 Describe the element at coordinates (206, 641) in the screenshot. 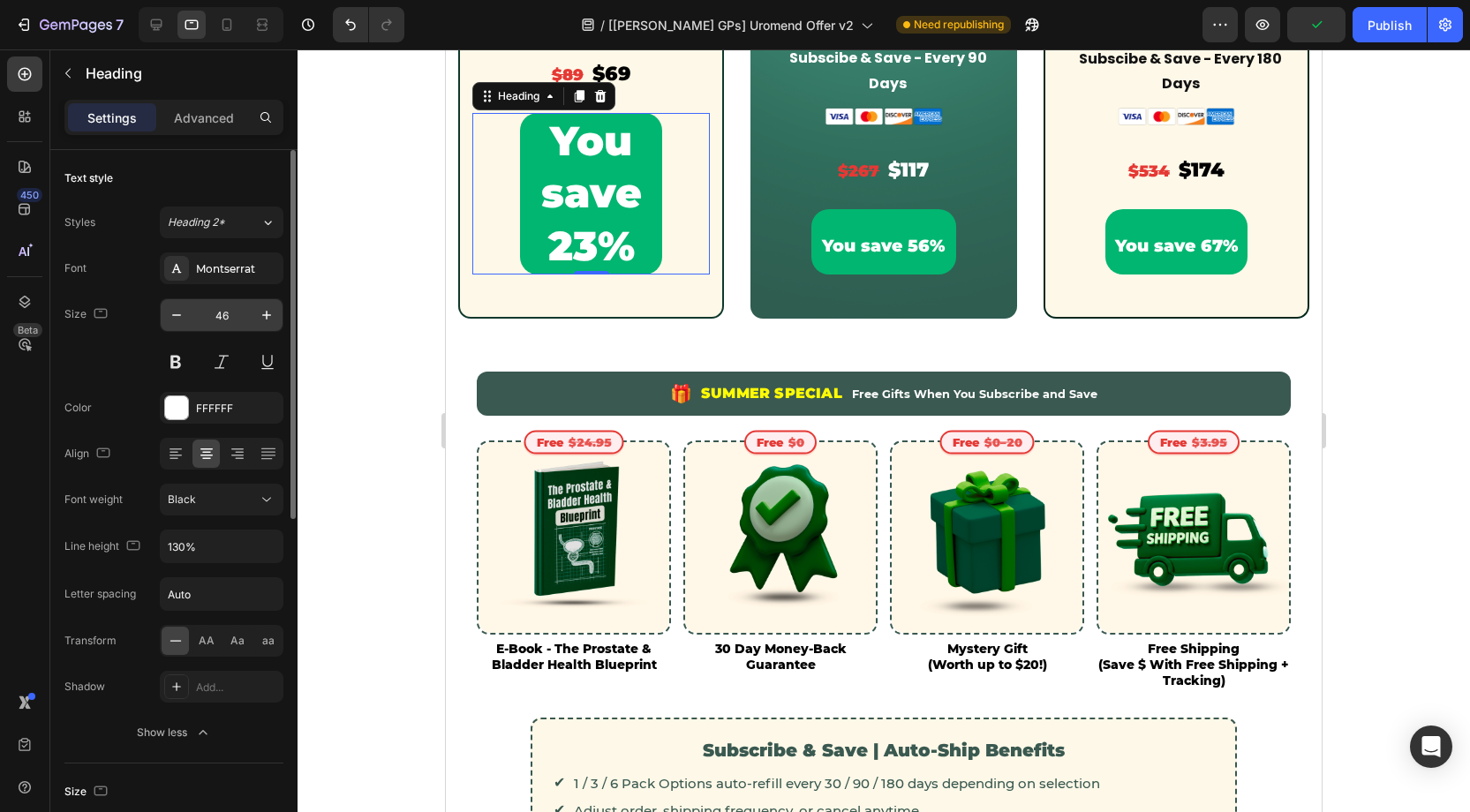

I see `span: AA` at that location.